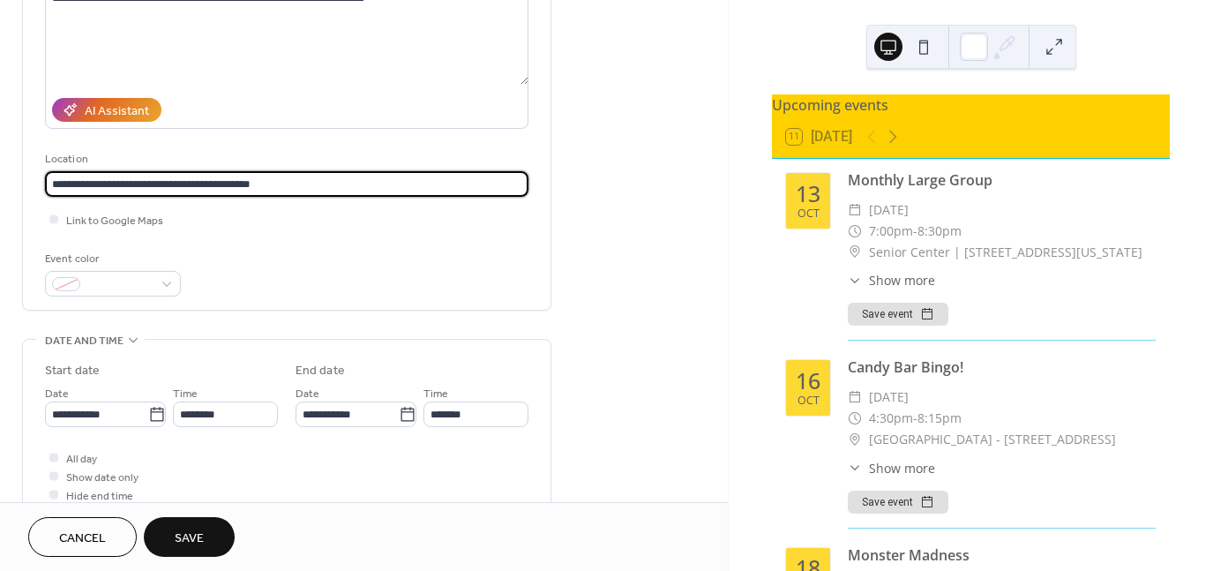 The width and height of the screenshot is (1213, 571). Describe the element at coordinates (84, 341) in the screenshot. I see `span: Date and time` at that location.